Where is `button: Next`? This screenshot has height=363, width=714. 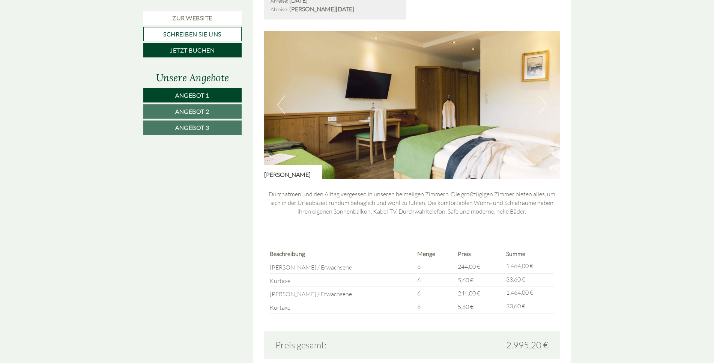
button: Next is located at coordinates (542, 105).